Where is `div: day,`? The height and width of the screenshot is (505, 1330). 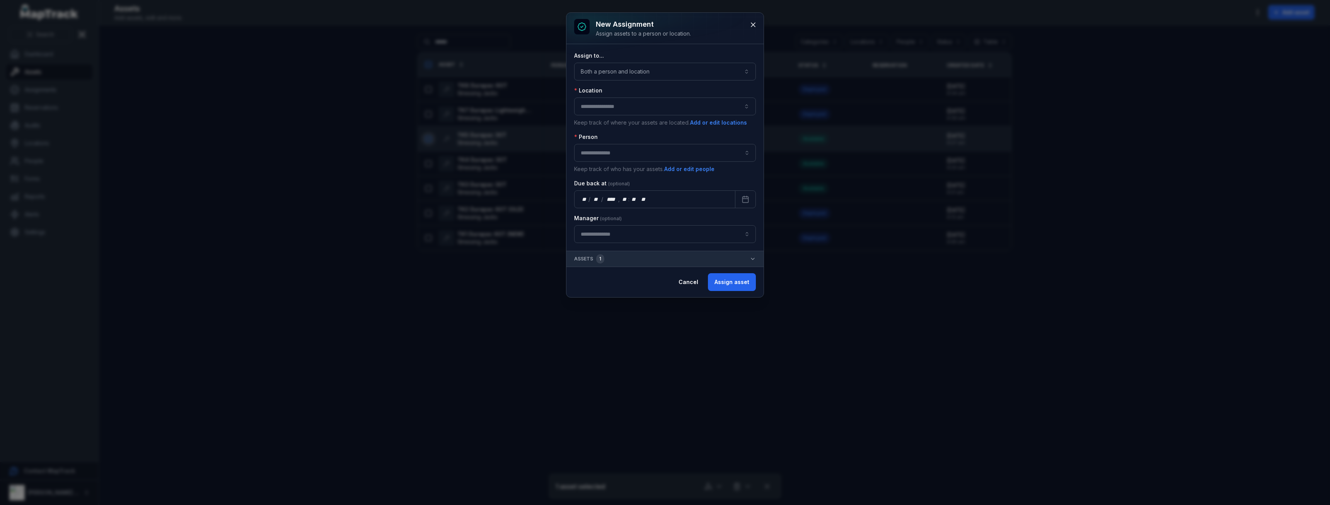
div: day, is located at coordinates (585, 199).